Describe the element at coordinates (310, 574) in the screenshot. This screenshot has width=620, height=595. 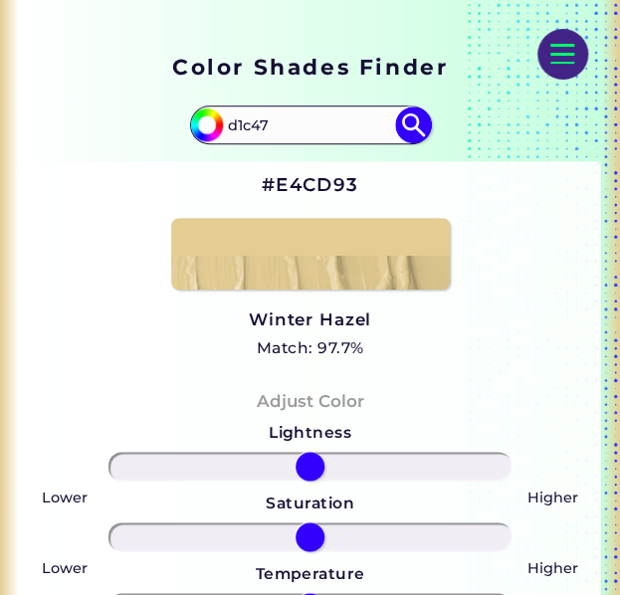
I see `strong: Temperature` at that location.